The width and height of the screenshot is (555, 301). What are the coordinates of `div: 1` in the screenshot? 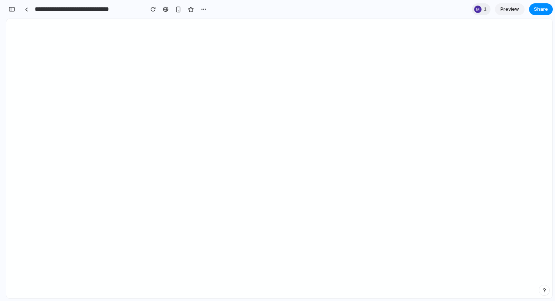 It's located at (481, 9).